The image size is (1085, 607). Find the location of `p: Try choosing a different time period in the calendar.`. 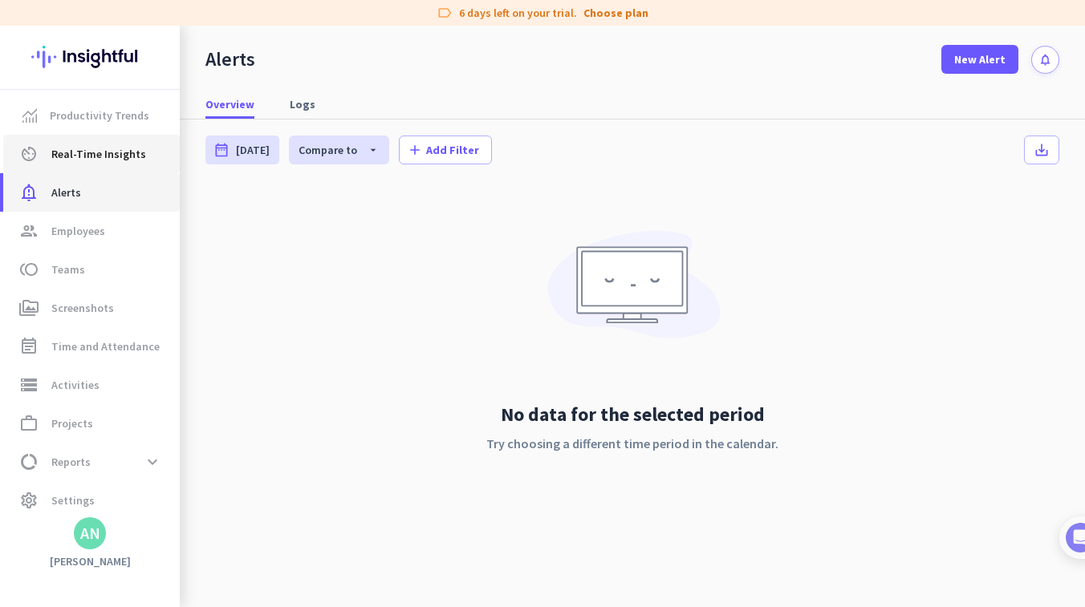

p: Try choosing a different time period in the calendar. is located at coordinates (632, 444).